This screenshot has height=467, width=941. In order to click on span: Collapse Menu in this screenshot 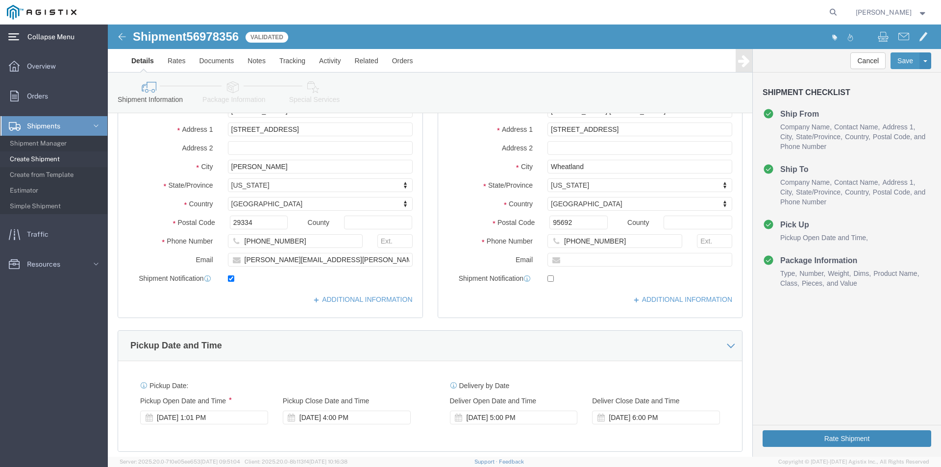, I will do `click(54, 37)`.